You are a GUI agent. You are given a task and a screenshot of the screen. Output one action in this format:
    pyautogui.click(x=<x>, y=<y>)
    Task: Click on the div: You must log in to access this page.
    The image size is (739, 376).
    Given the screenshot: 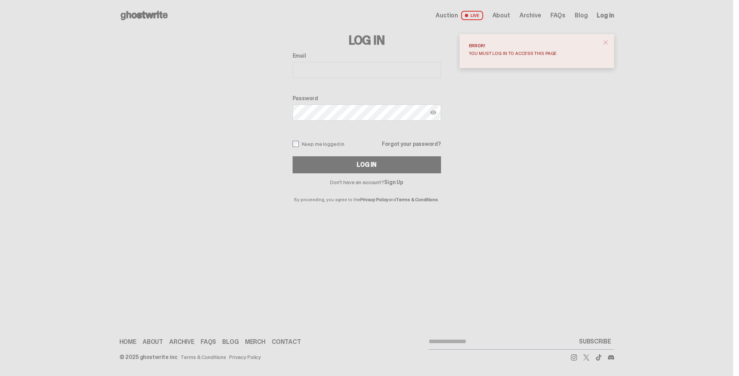 What is the action you would take?
    pyautogui.click(x=534, y=53)
    